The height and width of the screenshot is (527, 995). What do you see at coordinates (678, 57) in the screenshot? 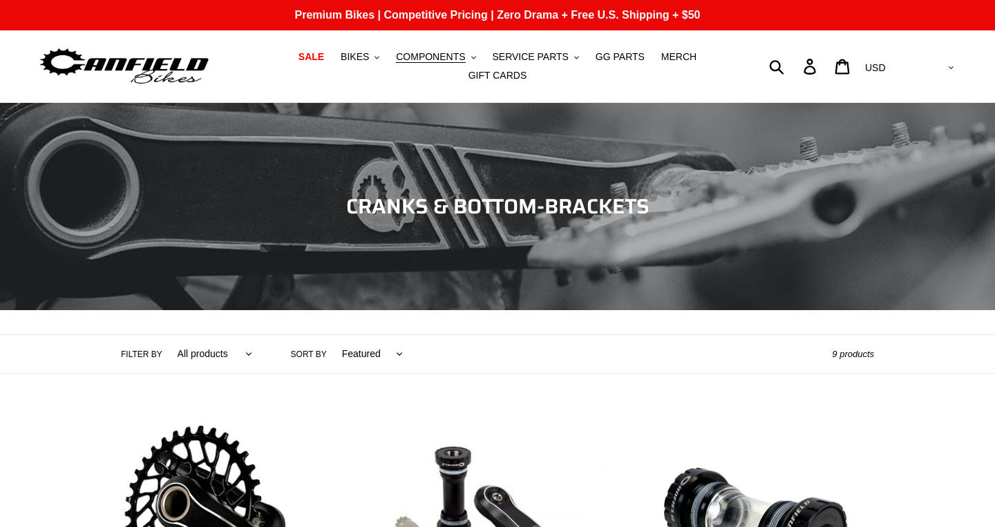
I see `a: MERCH` at bounding box center [678, 57].